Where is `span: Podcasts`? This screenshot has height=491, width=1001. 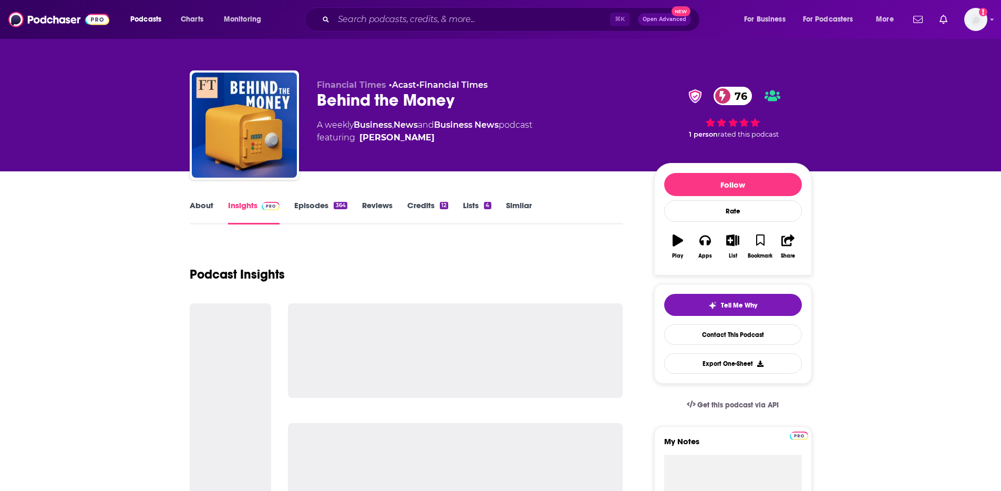 span: Podcasts is located at coordinates (146, 19).